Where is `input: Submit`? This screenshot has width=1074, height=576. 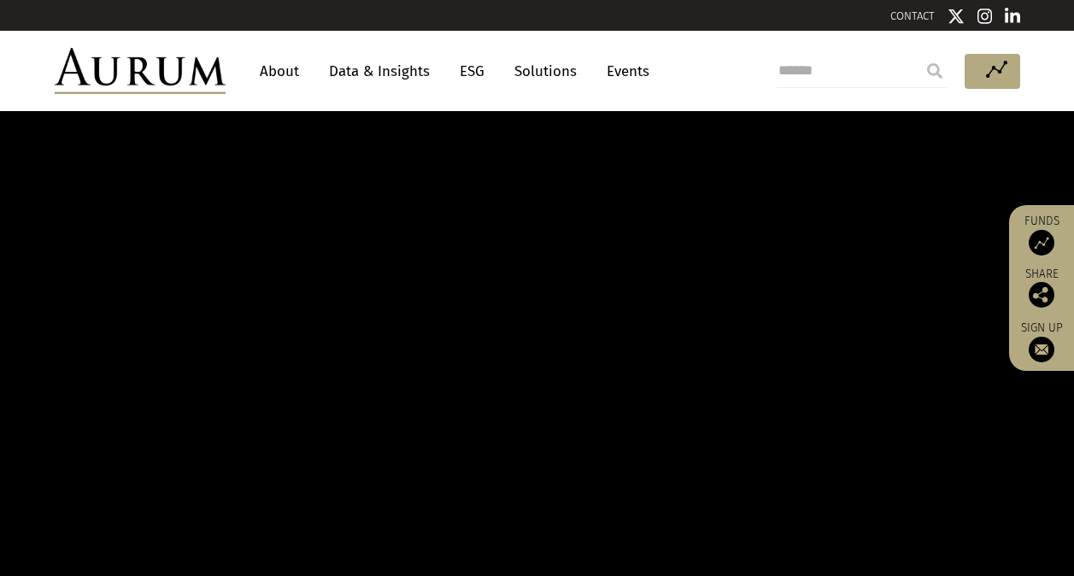
input: Submit is located at coordinates (934, 71).